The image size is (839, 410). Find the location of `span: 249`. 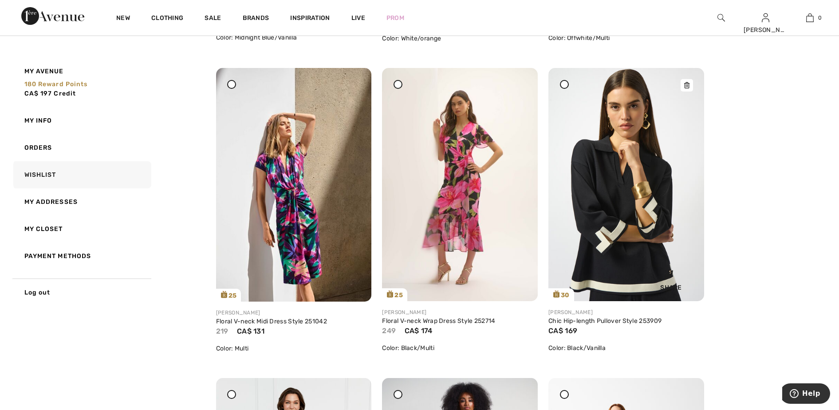

span: 249 is located at coordinates (389, 330).